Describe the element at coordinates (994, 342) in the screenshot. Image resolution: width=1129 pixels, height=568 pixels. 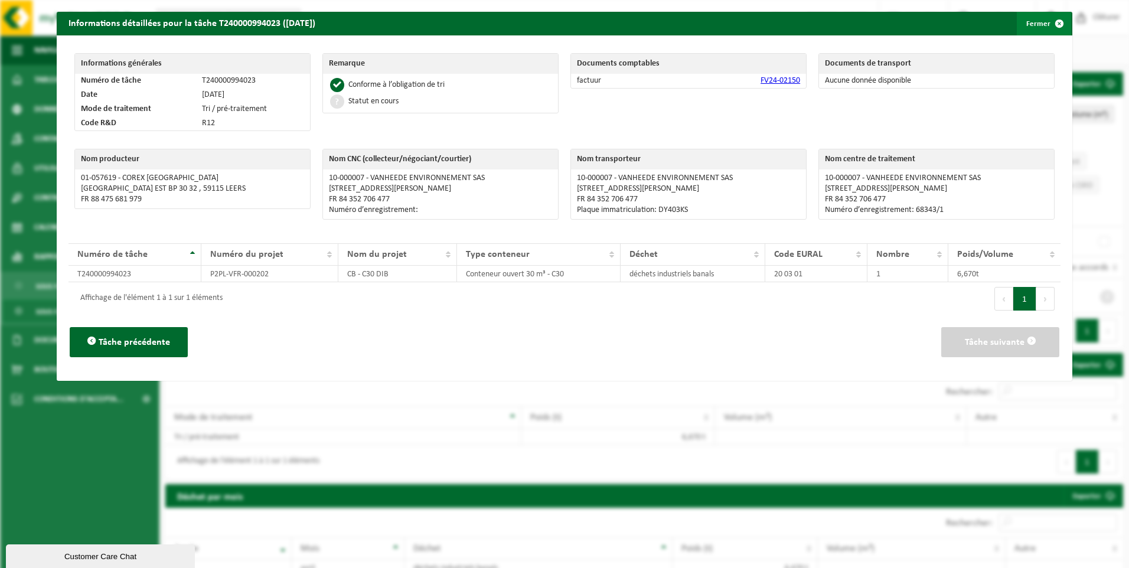
I see `span: Tâche suivante` at that location.